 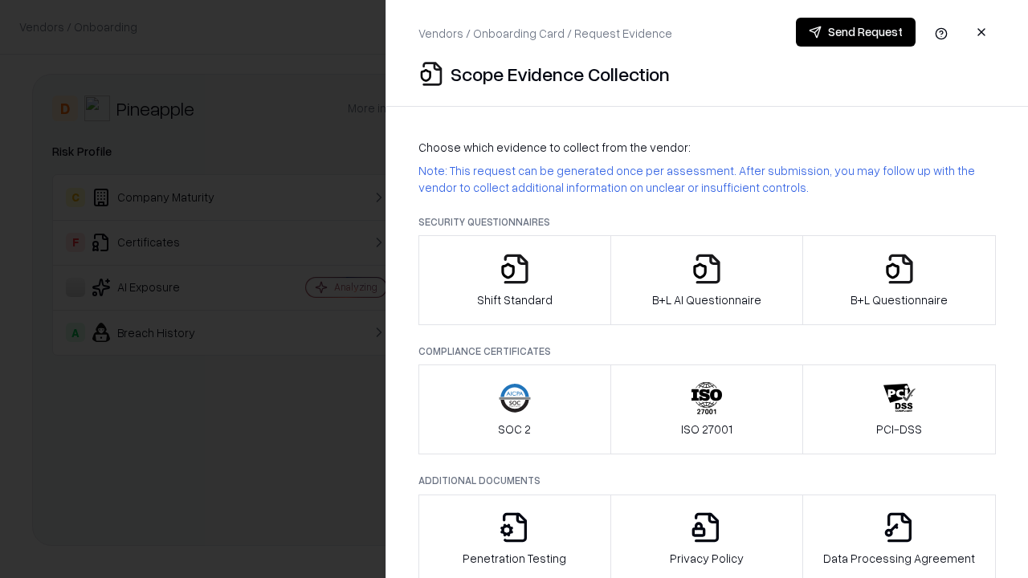 What do you see at coordinates (707, 558) in the screenshot?
I see `p: Privacy Policy` at bounding box center [707, 558].